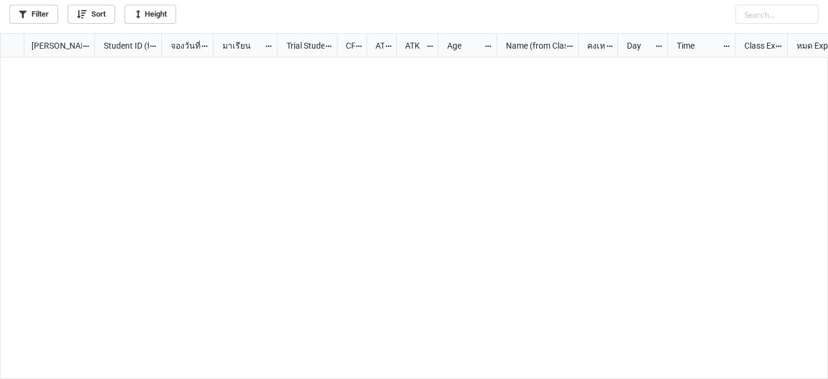 This screenshot has width=828, height=379. Describe the element at coordinates (411, 46) in the screenshot. I see `div: ATK` at that location.